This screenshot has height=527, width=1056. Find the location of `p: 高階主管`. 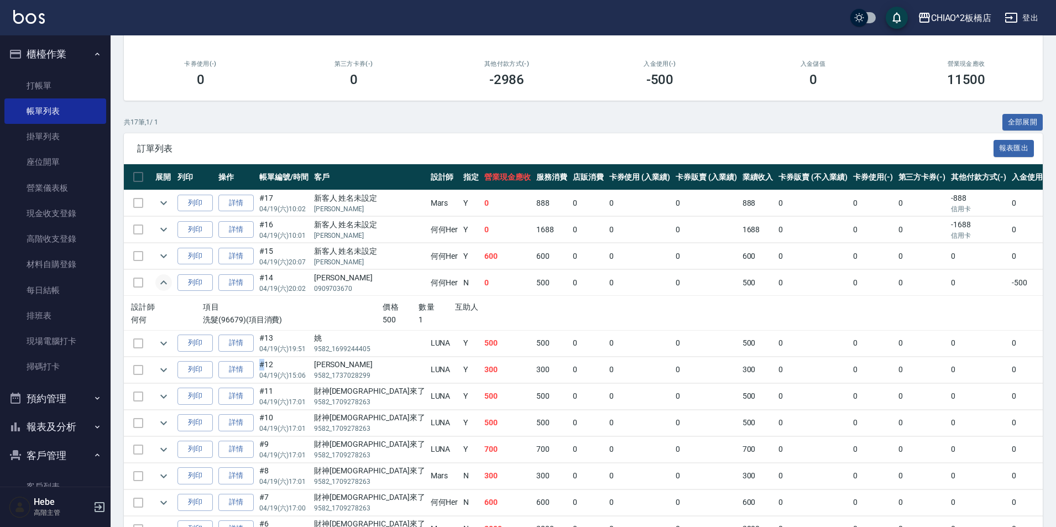

p: 高階主管 is located at coordinates (62, 512).